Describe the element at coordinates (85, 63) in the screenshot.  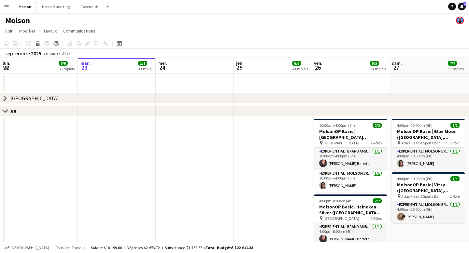
I see `span: mar.` at that location.